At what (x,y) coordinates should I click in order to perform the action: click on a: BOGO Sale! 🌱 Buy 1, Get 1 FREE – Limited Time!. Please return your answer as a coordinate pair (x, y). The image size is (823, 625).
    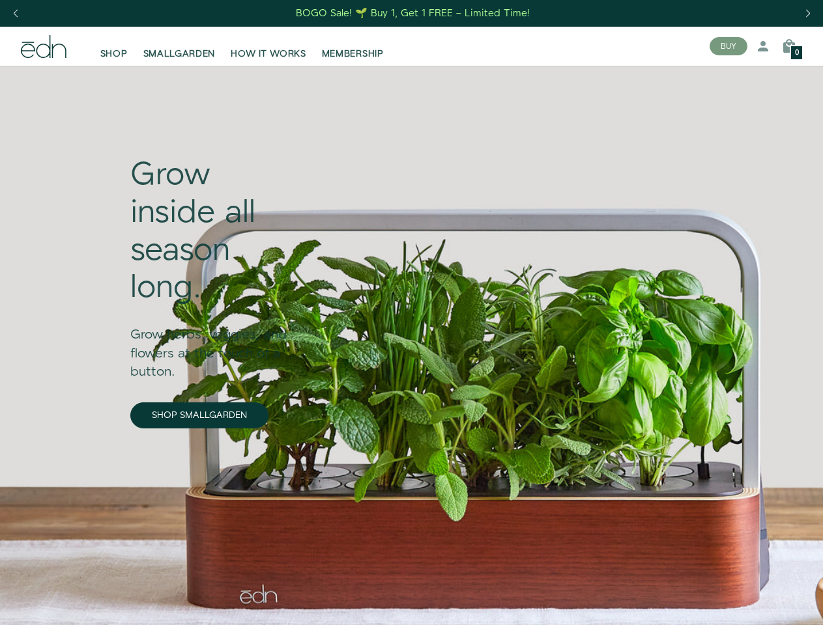
    Looking at the image, I should click on (412, 13).